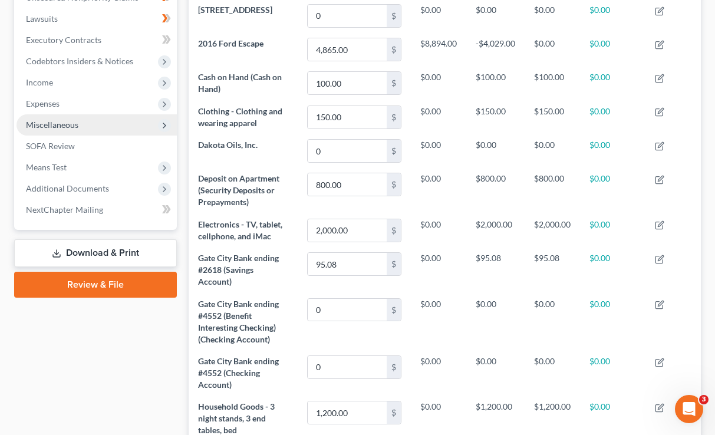  What do you see at coordinates (238, 269) in the screenshot?
I see `span: Gate City Bank ending #2618 (Savings Account)` at bounding box center [238, 269].